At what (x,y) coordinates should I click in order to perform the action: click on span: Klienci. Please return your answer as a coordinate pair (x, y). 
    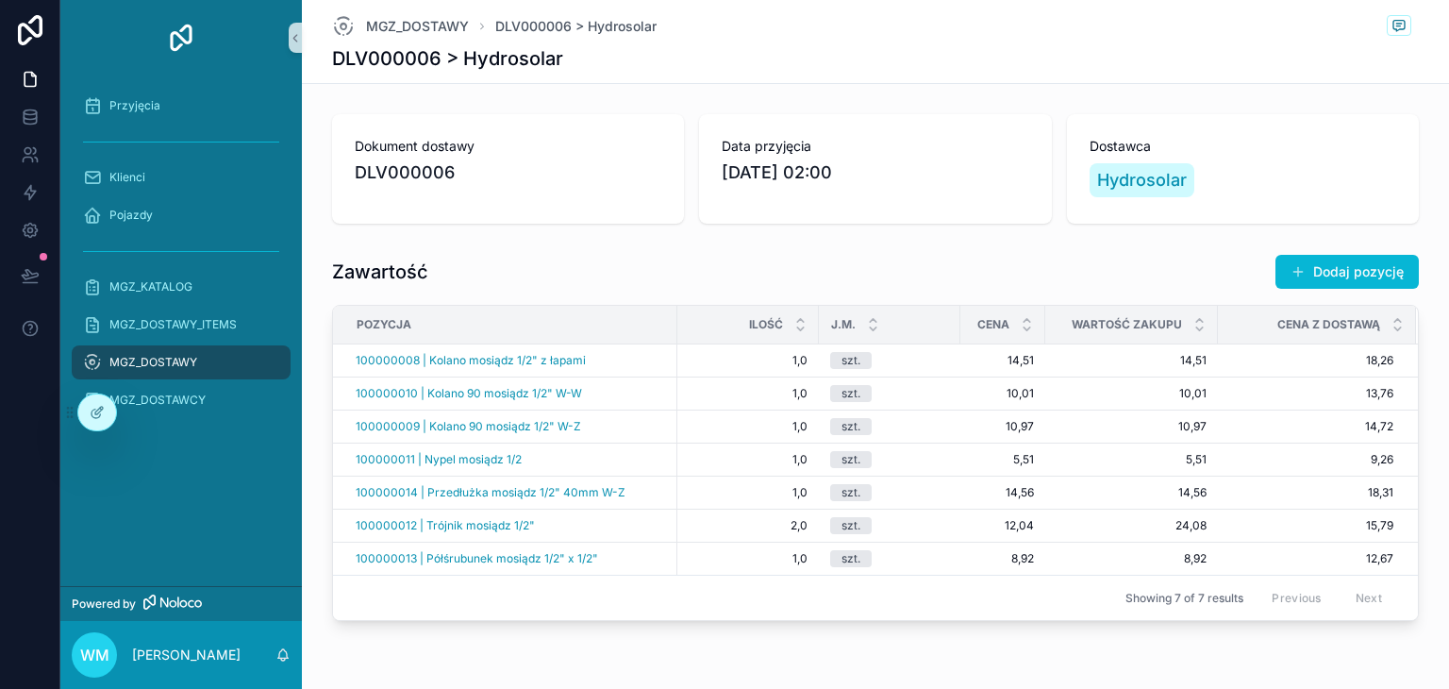
    Looking at the image, I should click on (127, 177).